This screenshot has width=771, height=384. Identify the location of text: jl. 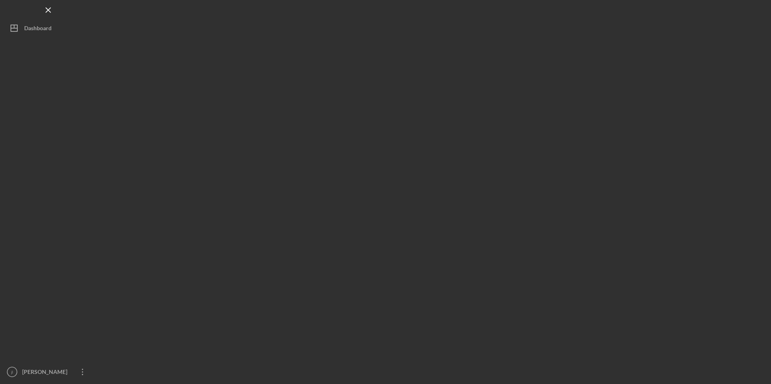
(12, 372).